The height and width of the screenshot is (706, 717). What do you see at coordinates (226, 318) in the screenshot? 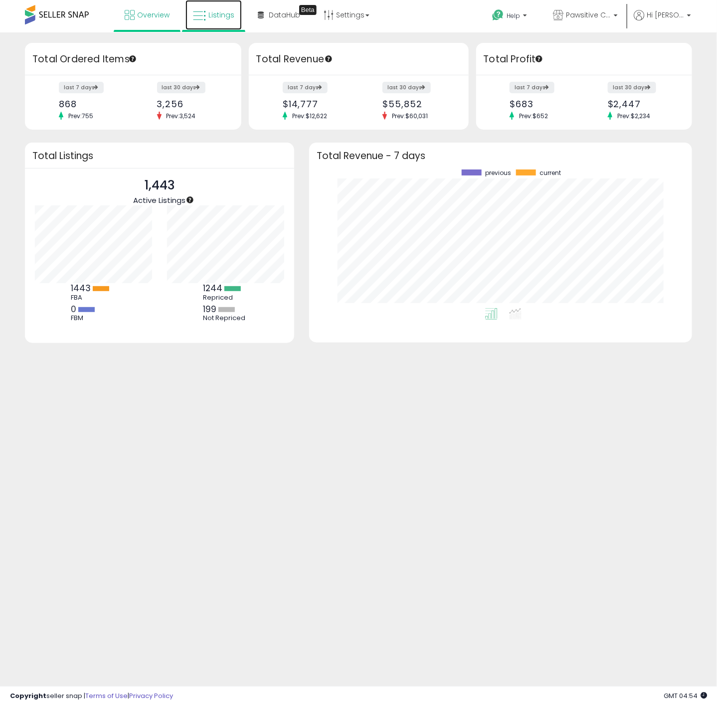
I see `div: Not Repriced` at bounding box center [226, 318].